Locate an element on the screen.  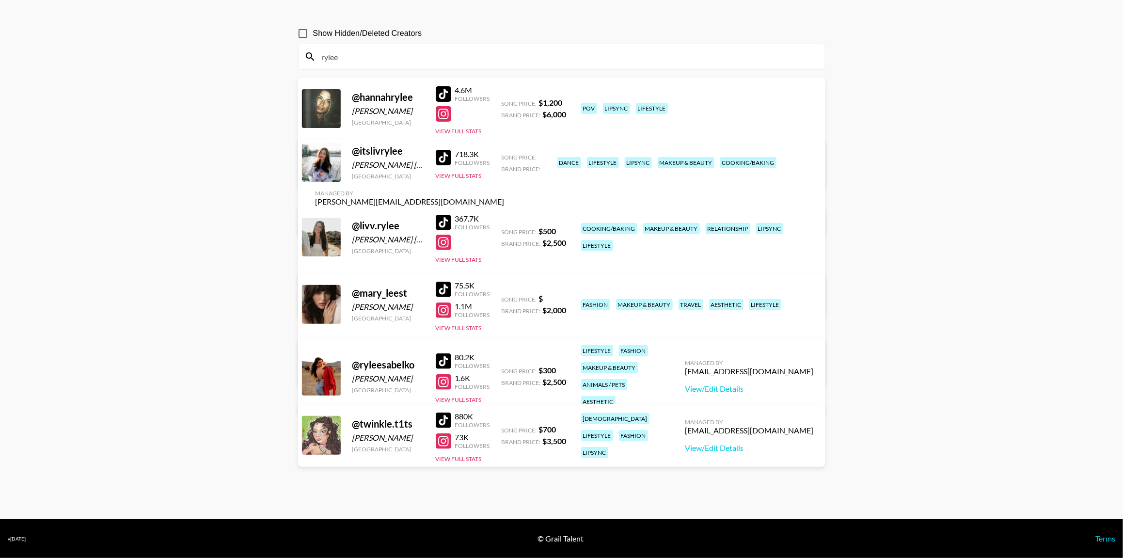
strong: $ 6,000 is located at coordinates (555, 114).